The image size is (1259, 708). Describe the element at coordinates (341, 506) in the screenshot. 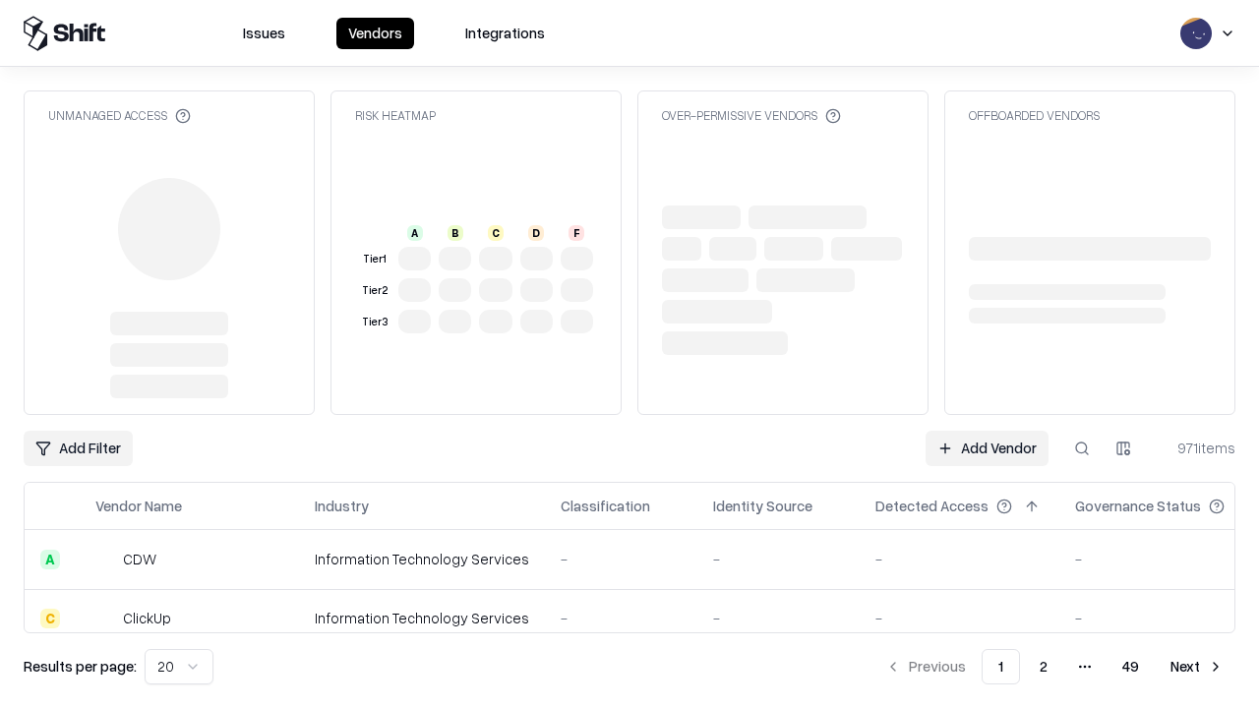

I see `div: Industry` at that location.